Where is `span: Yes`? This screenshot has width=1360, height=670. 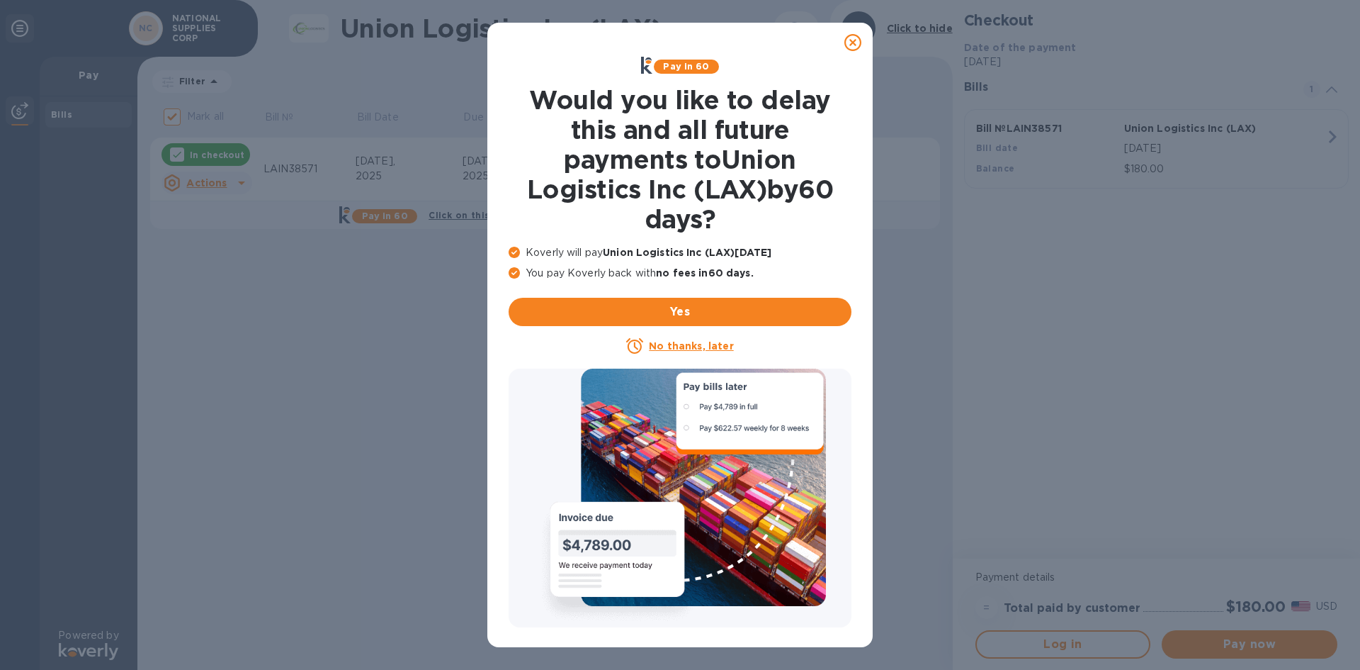
span: Yes is located at coordinates (680, 312).